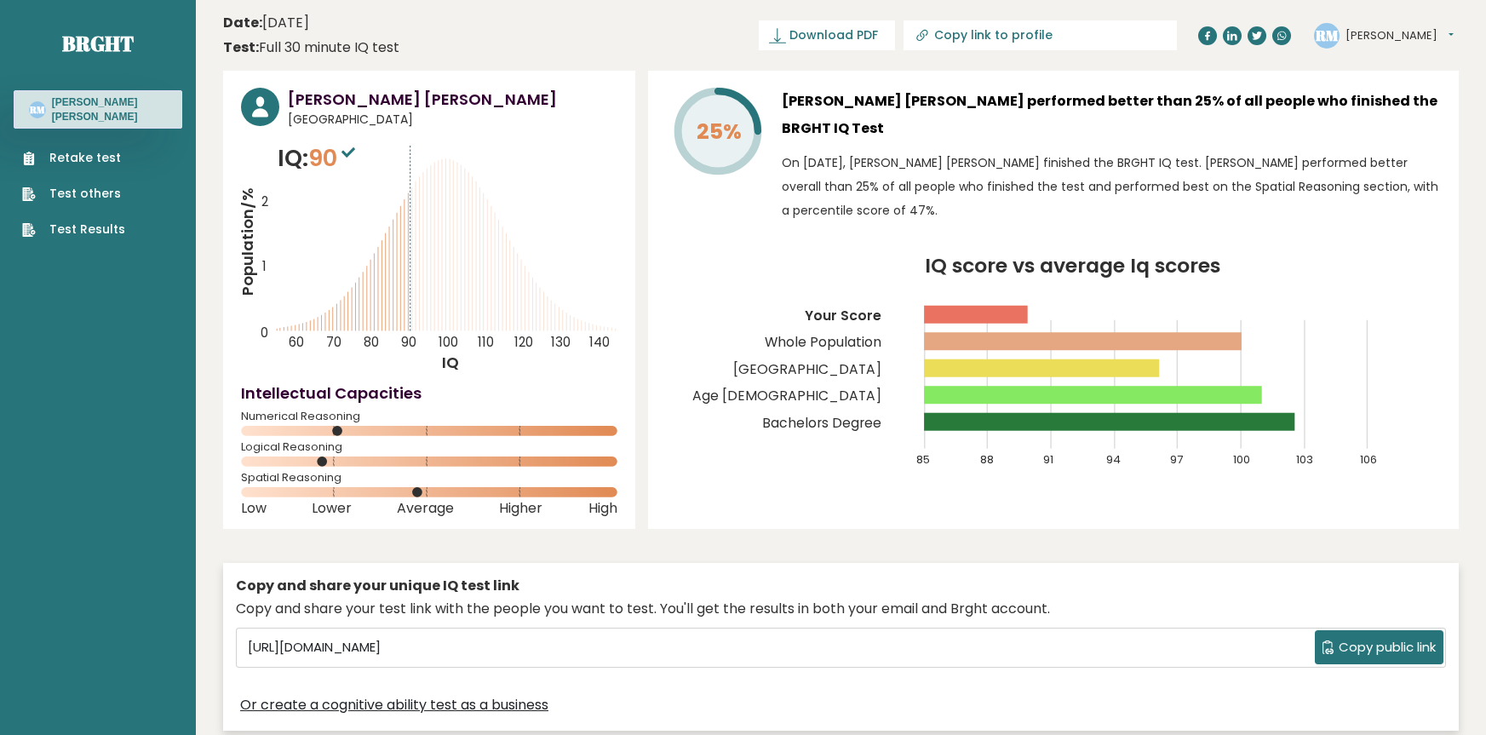 Image resolution: width=1486 pixels, height=735 pixels. What do you see at coordinates (524, 341) in the screenshot?
I see `tspan: 120` at bounding box center [524, 341].